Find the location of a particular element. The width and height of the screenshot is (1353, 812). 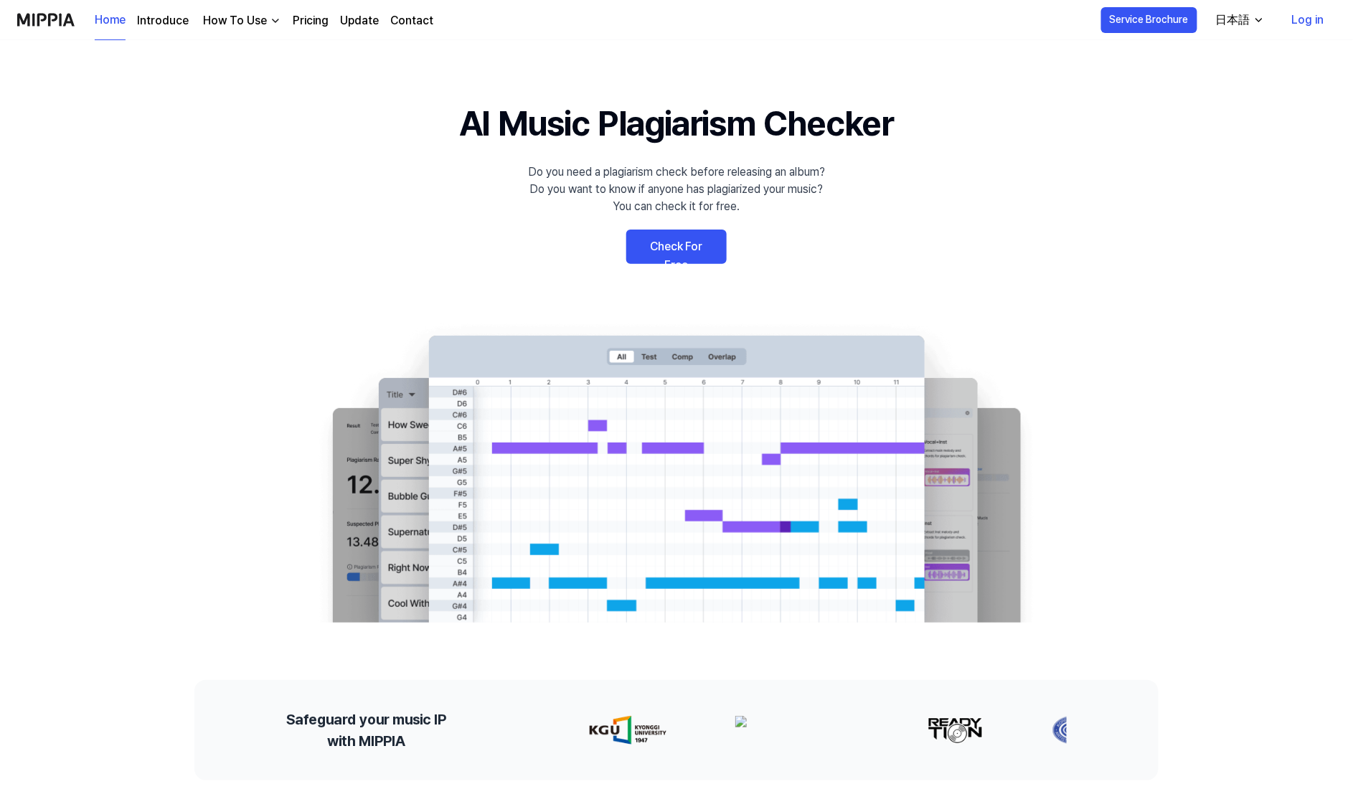

img: down is located at coordinates (275, 21).